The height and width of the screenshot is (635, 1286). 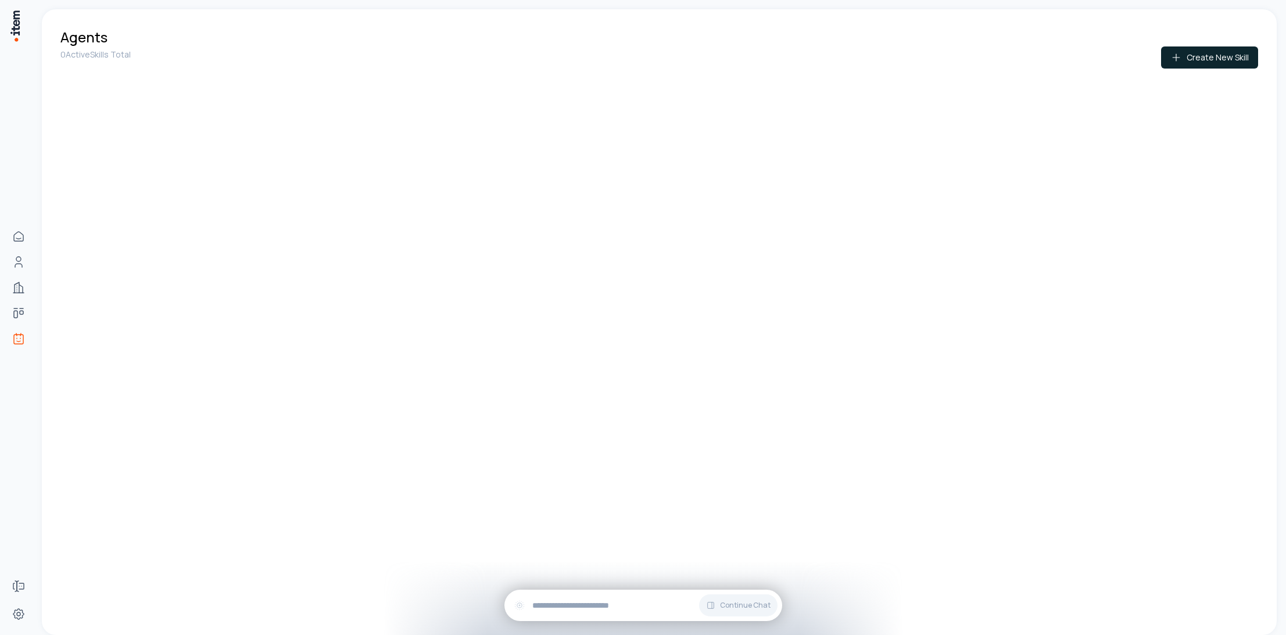 I want to click on button: Create New Skill, so click(x=1209, y=58).